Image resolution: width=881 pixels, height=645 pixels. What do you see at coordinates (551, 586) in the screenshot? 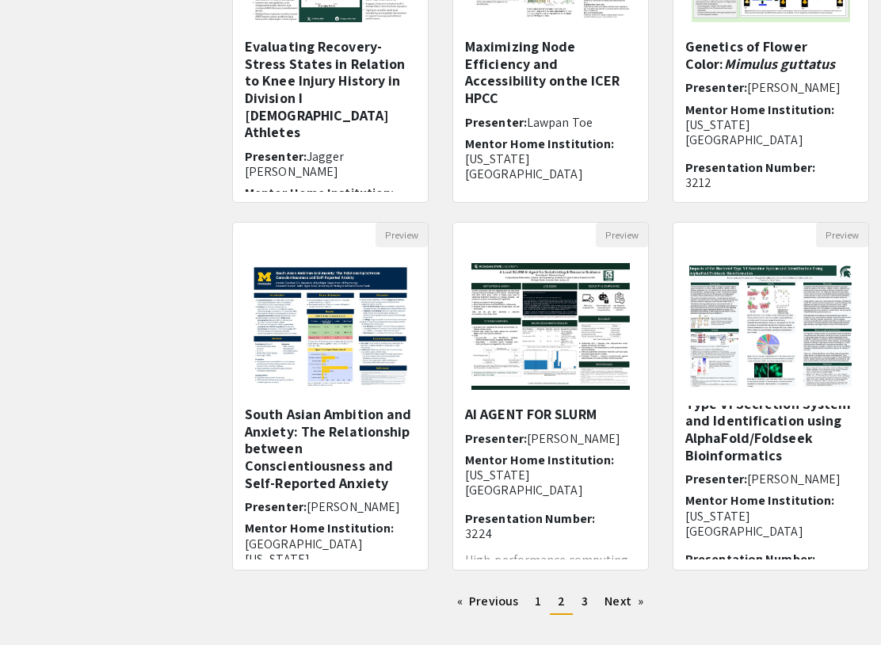
I see `p: High-performance computing (HPC) users frequently make errors when writing batch job submission s...` at bounding box center [551, 586].